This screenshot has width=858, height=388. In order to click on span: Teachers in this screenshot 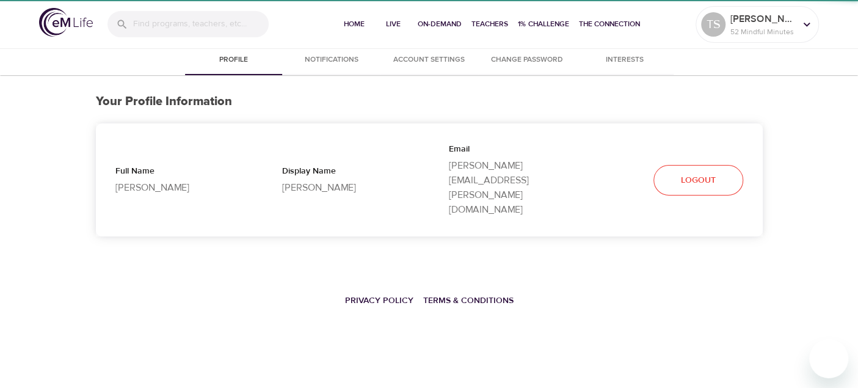, I will do `click(489, 24)`.